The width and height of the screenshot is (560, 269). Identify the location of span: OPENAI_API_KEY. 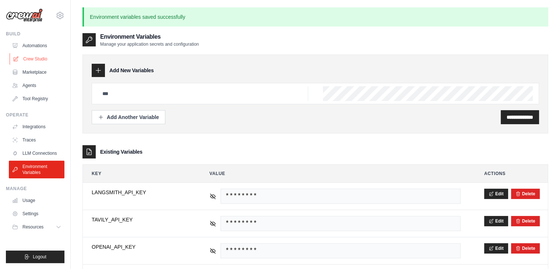
(139, 246).